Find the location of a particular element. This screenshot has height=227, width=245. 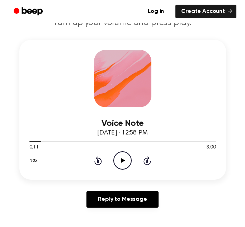

button: 1.0x is located at coordinates (35, 160).